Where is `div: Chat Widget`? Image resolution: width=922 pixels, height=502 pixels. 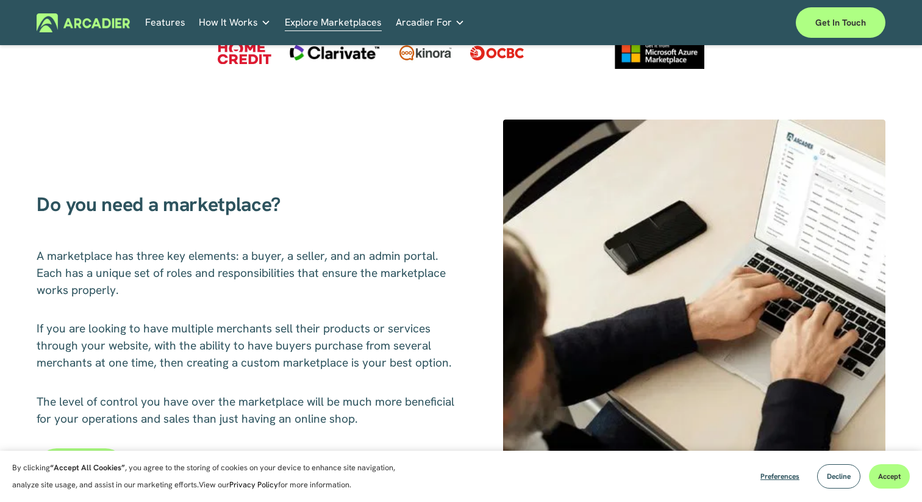
div: Chat Widget is located at coordinates (891, 473).